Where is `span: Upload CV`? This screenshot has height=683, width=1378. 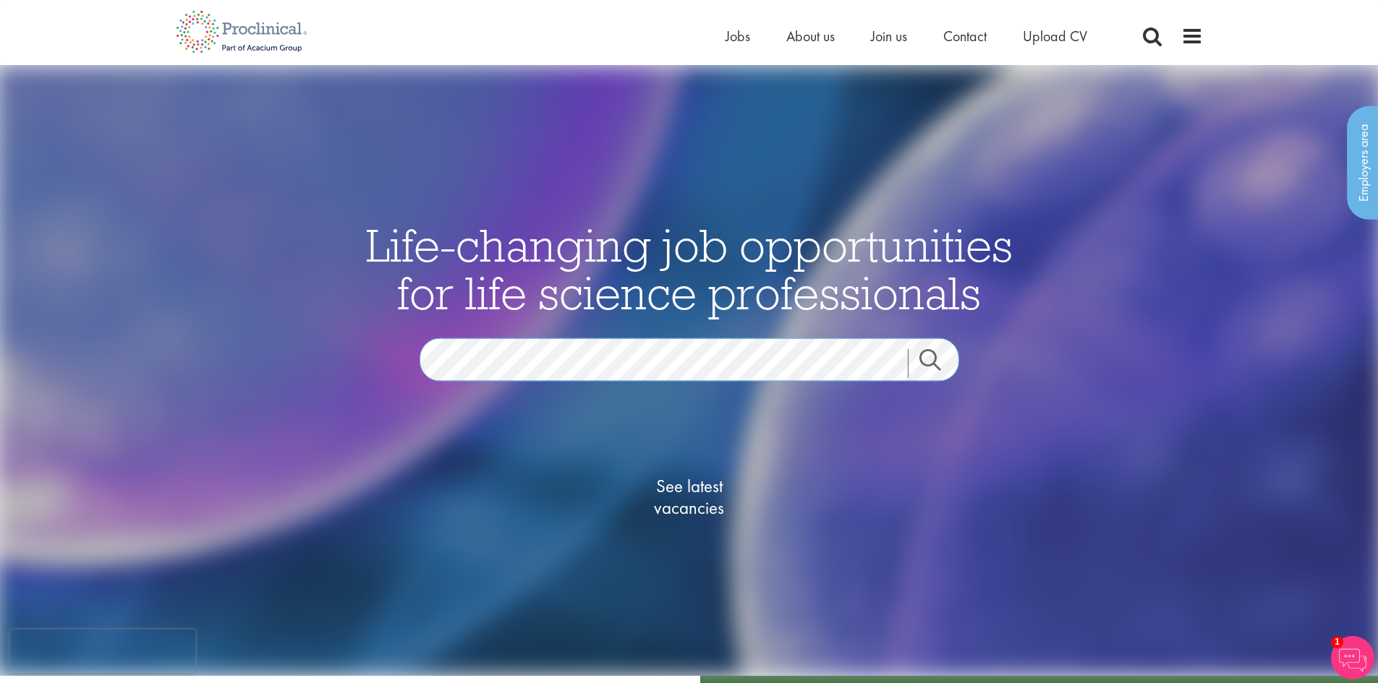
span: Upload CV is located at coordinates (1054, 36).